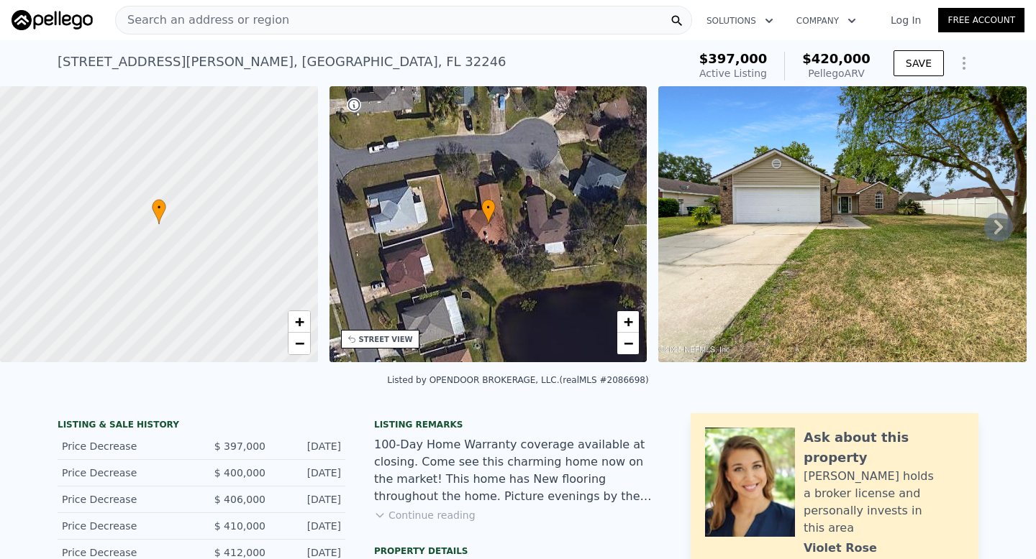 Image resolution: width=1036 pixels, height=559 pixels. What do you see at coordinates (964, 63) in the screenshot?
I see `button: Show Options` at bounding box center [964, 63].